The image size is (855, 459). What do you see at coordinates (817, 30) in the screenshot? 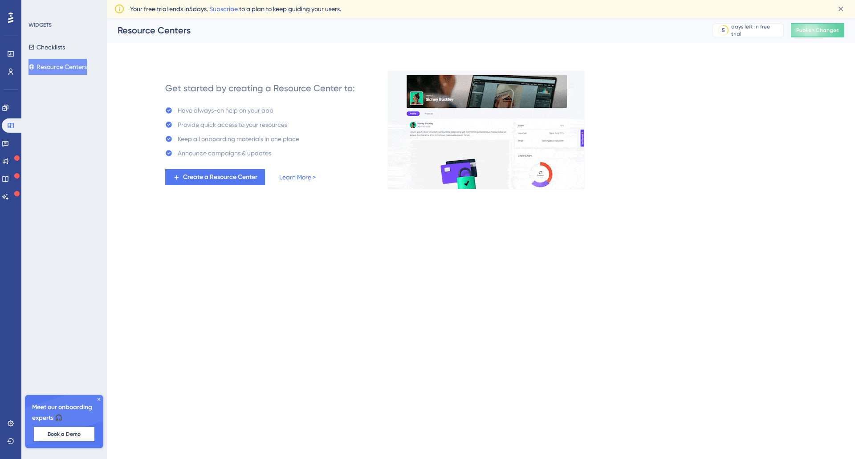
I see `button: Publish Changes` at bounding box center [817, 30].